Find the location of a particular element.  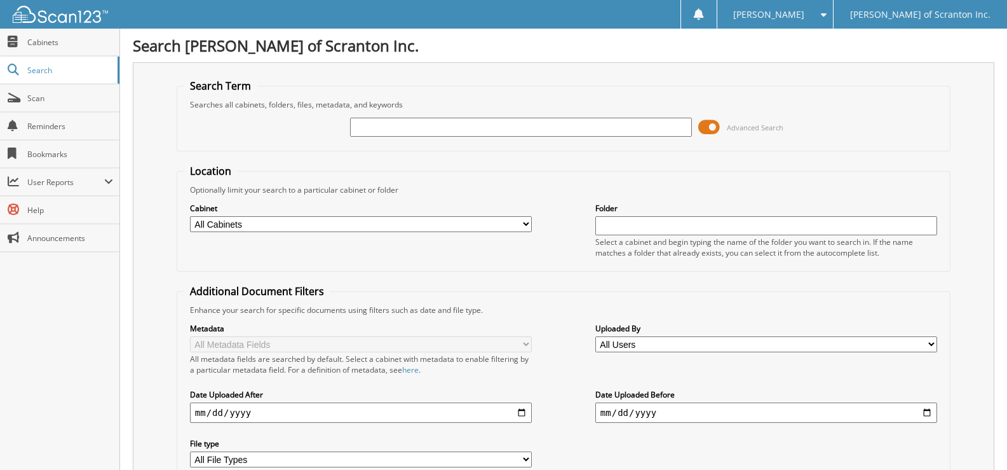

input: start is located at coordinates (361, 413).